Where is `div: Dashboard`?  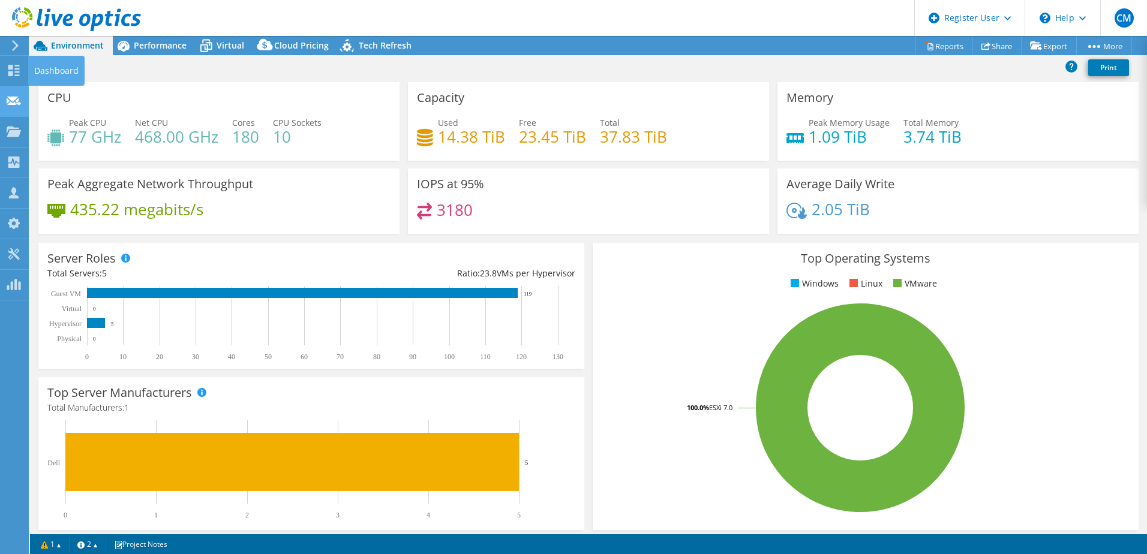 div: Dashboard is located at coordinates (56, 71).